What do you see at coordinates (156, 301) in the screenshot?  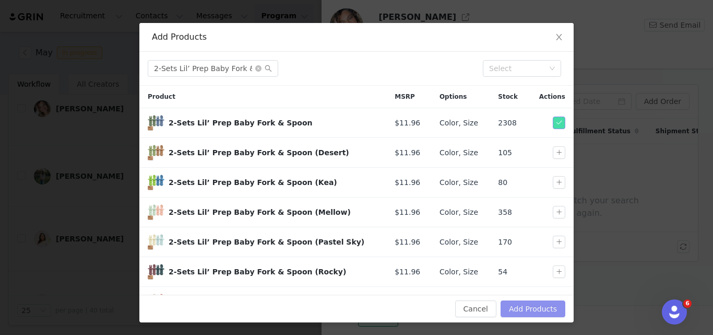 I see `img: 20240723-2PackLil_PrepBabyFork_Spoon_Roseate_Main1A-min_fe880db8-36cc-4614-9fb5-42f986df928a.jpg` at bounding box center [156, 301].